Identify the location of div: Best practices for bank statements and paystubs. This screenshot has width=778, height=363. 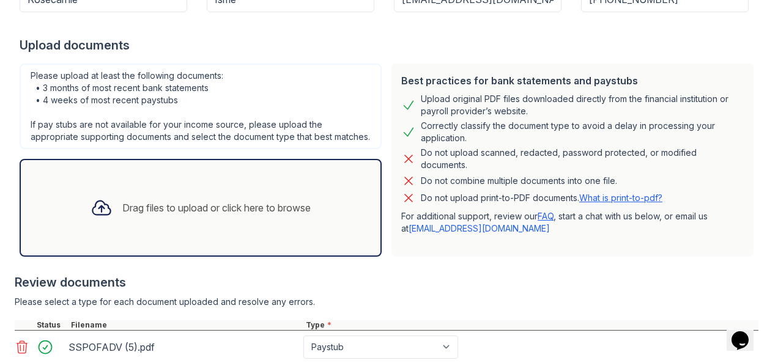
(573, 81).